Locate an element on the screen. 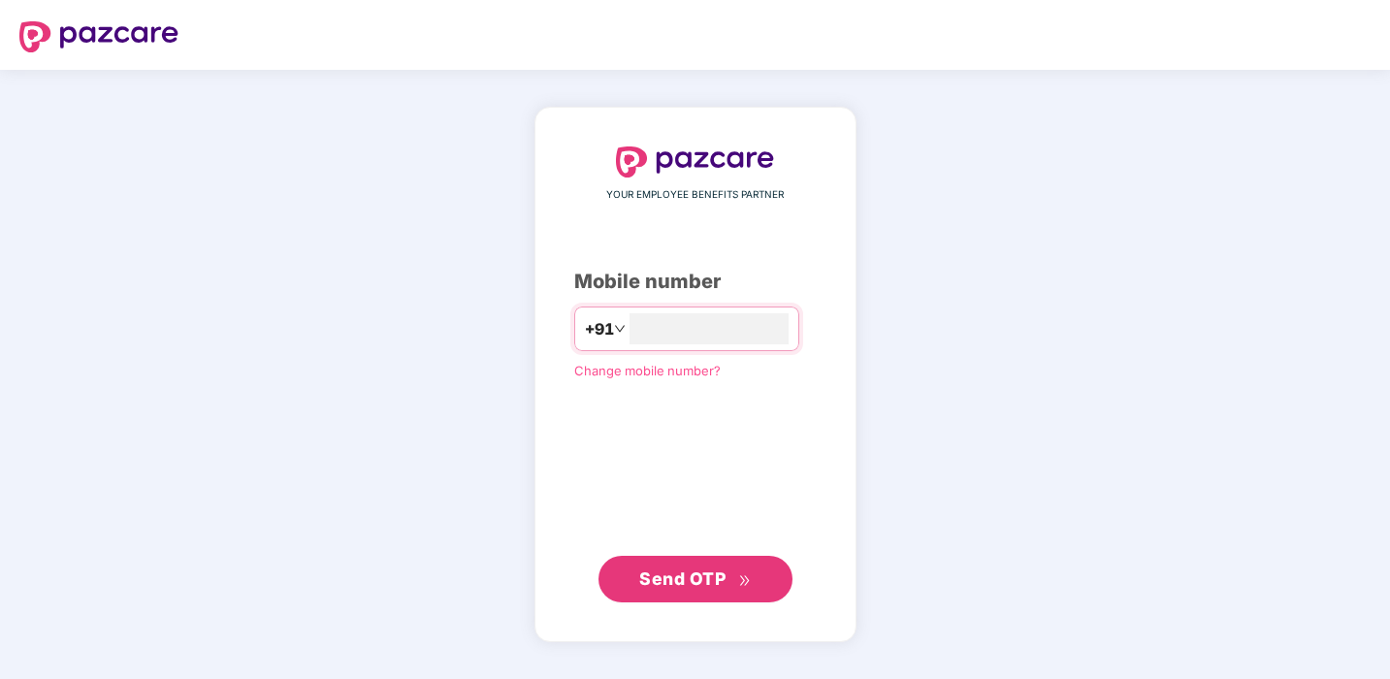 Image resolution: width=1390 pixels, height=679 pixels. a: Change mobile number? is located at coordinates (647, 371).